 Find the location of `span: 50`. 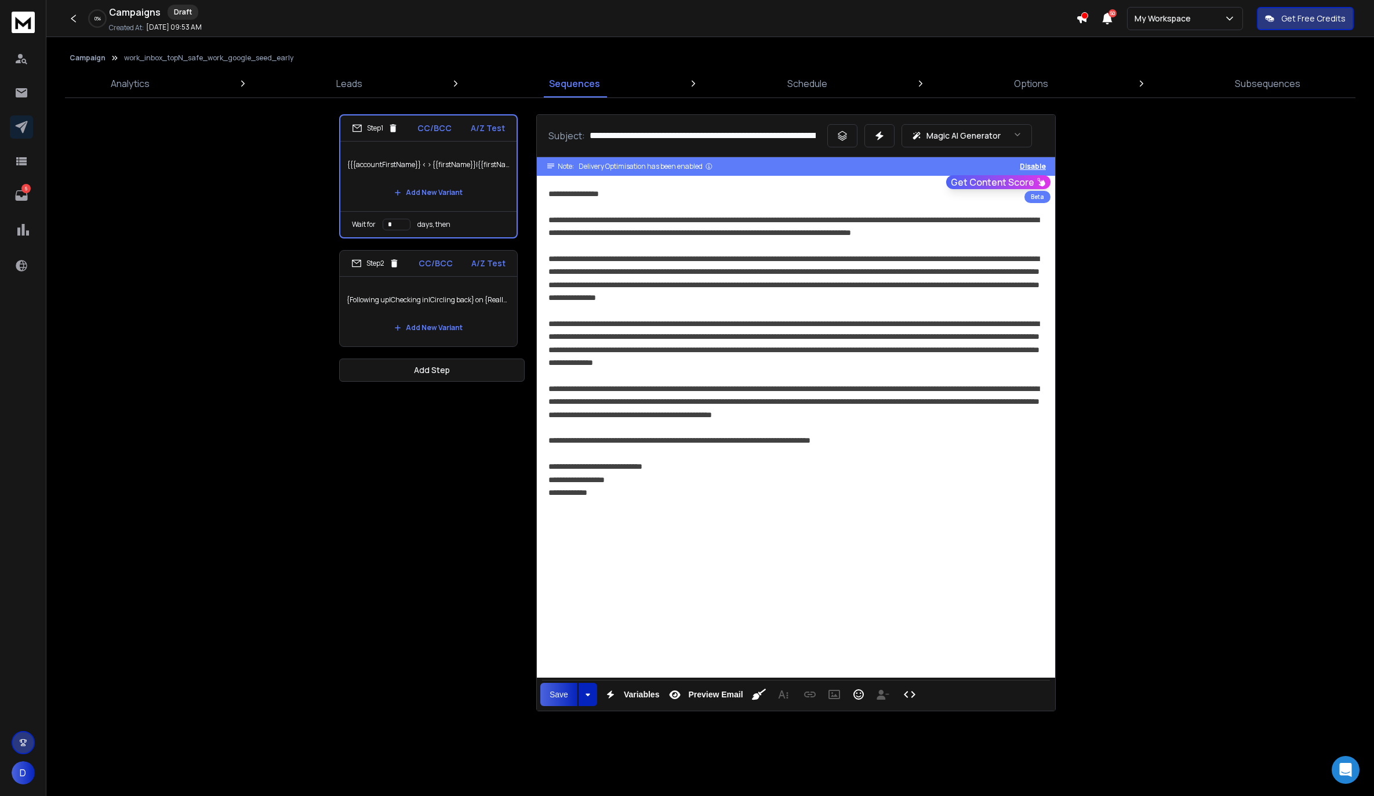

span: 50 is located at coordinates (1113, 13).